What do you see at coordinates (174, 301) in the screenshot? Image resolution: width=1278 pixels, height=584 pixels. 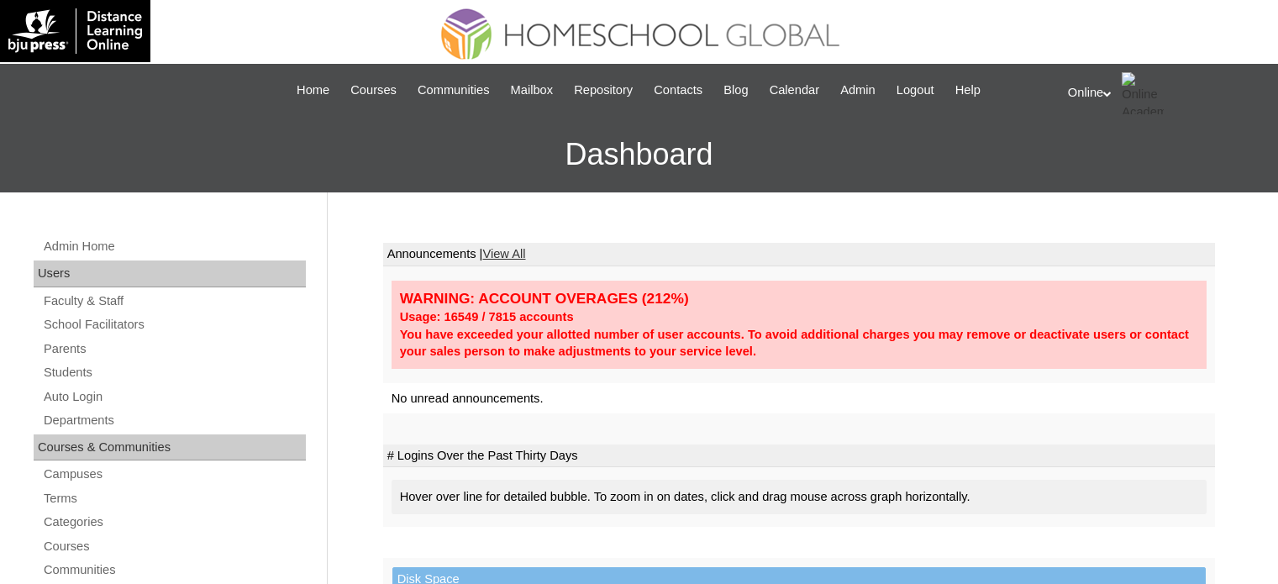 I see `a: Faculty & Staff` at bounding box center [174, 301].